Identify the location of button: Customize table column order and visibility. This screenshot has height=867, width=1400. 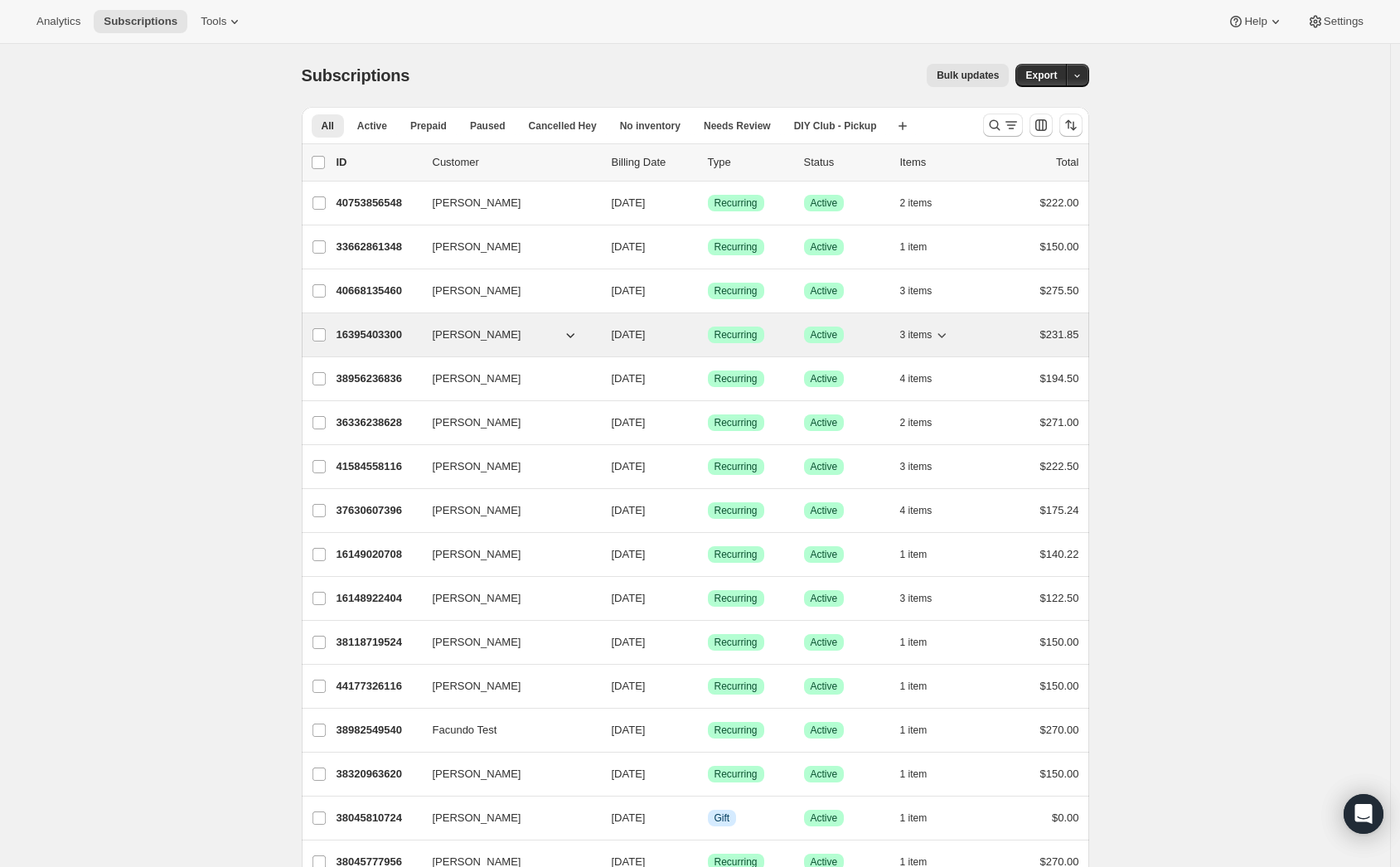
(1040, 125).